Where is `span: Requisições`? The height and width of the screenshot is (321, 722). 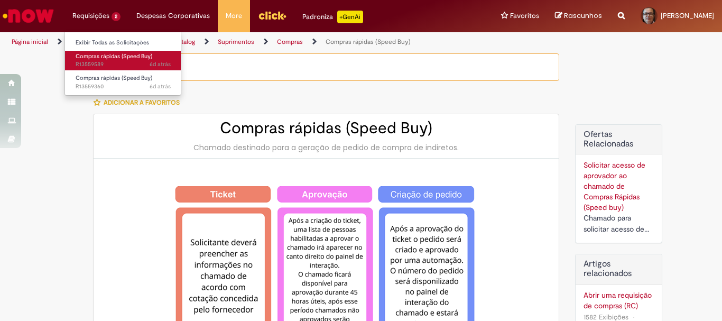 span: Requisições is located at coordinates (91, 16).